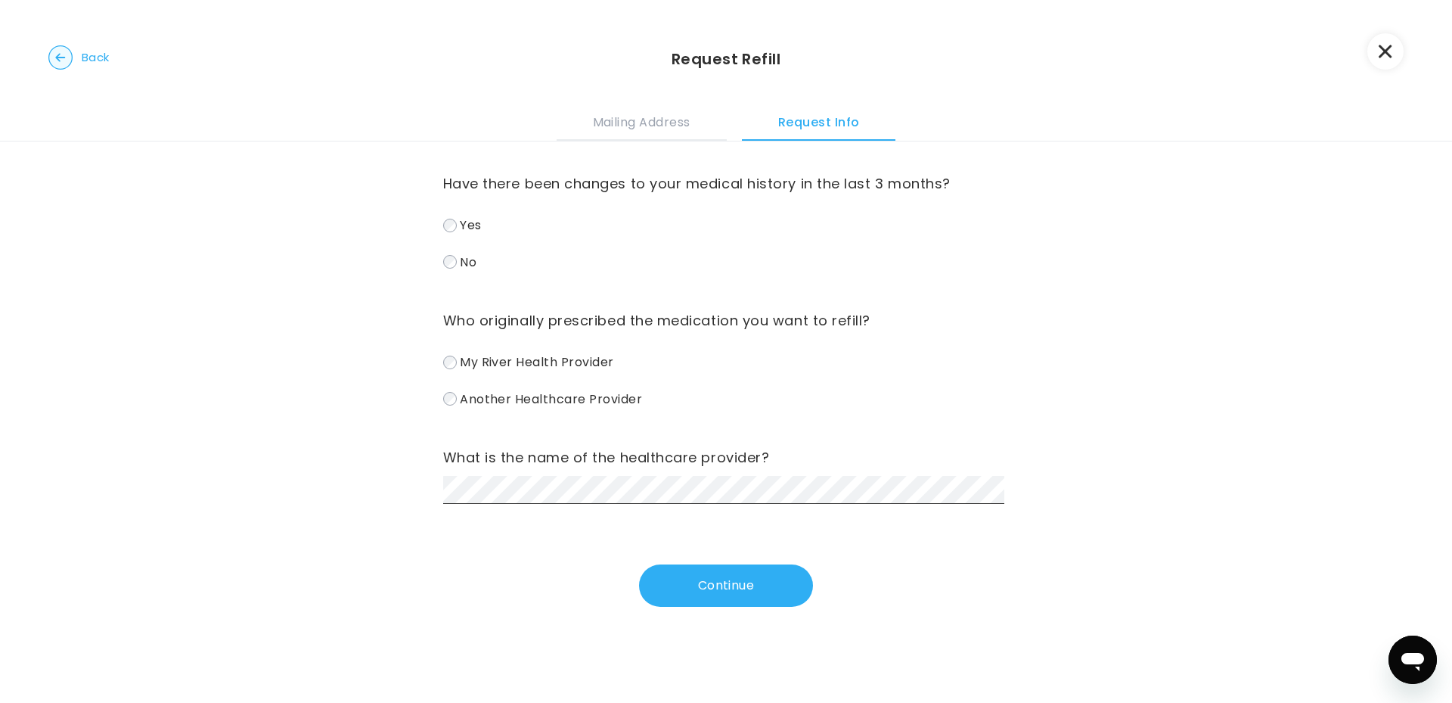  What do you see at coordinates (450, 262) in the screenshot?
I see `input: No` at bounding box center [450, 262].